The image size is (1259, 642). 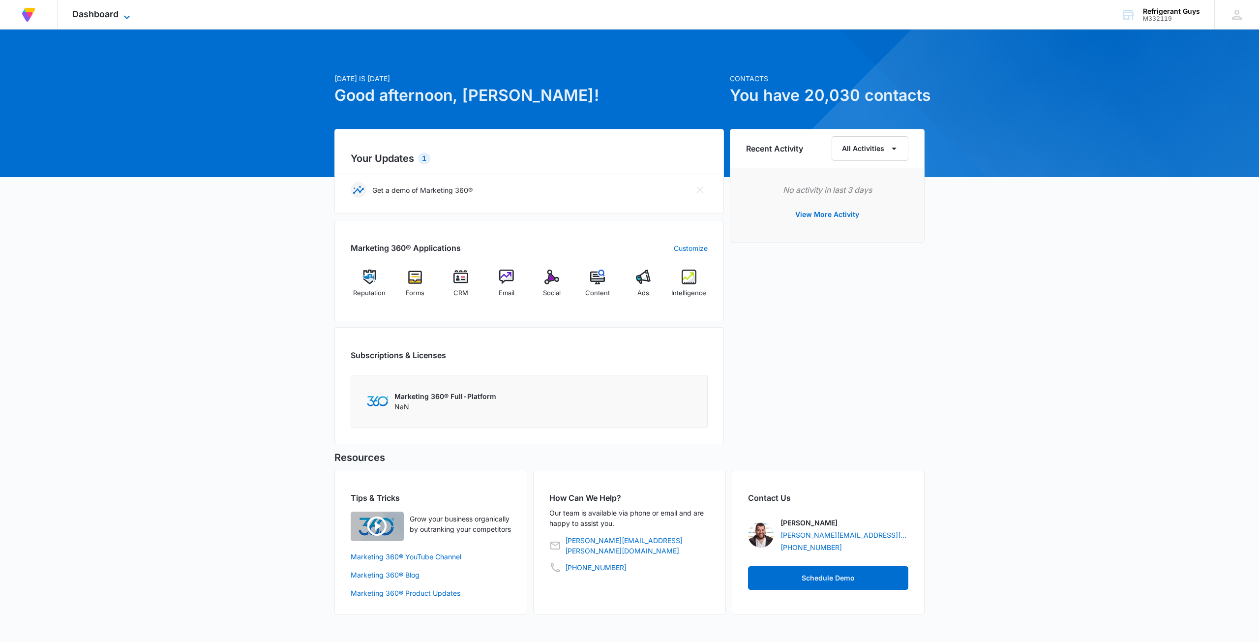 I want to click on img: Volusion, so click(x=29, y=15).